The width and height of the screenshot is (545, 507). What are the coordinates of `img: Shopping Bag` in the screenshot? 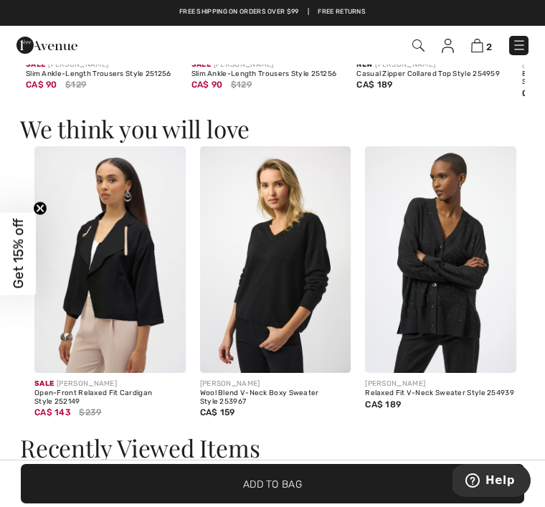 It's located at (477, 45).